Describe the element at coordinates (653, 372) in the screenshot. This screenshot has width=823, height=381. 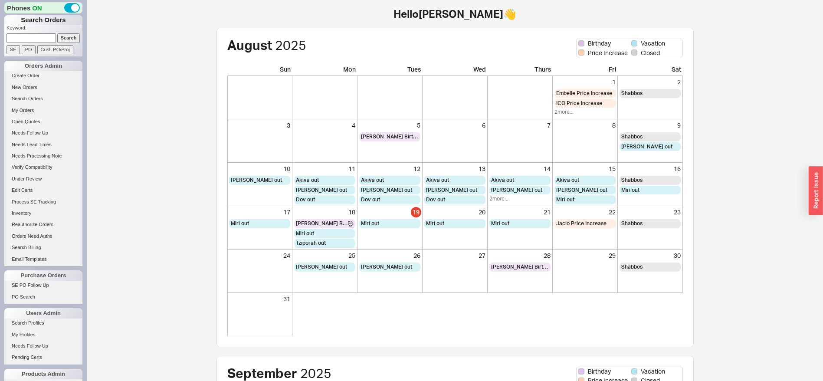
I see `span: Vacation` at that location.